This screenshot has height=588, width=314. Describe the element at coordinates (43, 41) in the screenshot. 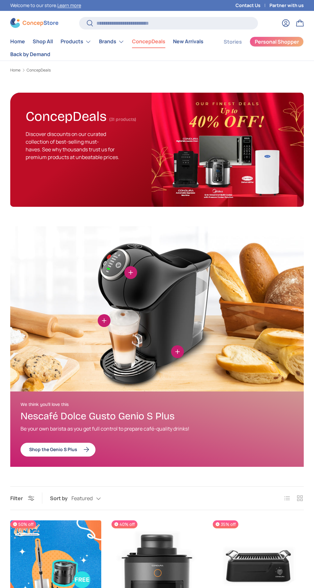

I see `a: Shop All` at that location.